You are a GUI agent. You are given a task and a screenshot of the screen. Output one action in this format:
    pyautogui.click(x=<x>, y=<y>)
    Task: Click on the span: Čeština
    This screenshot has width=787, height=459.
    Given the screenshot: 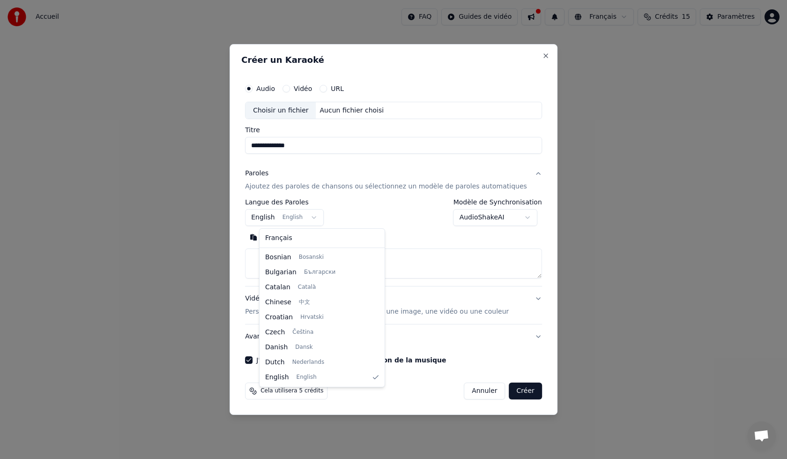 What is the action you would take?
    pyautogui.click(x=303, y=332)
    